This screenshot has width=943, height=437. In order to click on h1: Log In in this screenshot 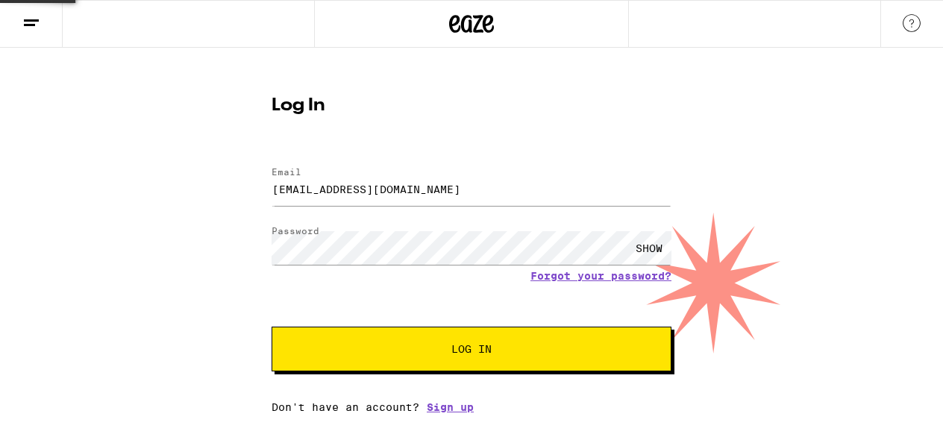, I will do `click(472, 106)`.